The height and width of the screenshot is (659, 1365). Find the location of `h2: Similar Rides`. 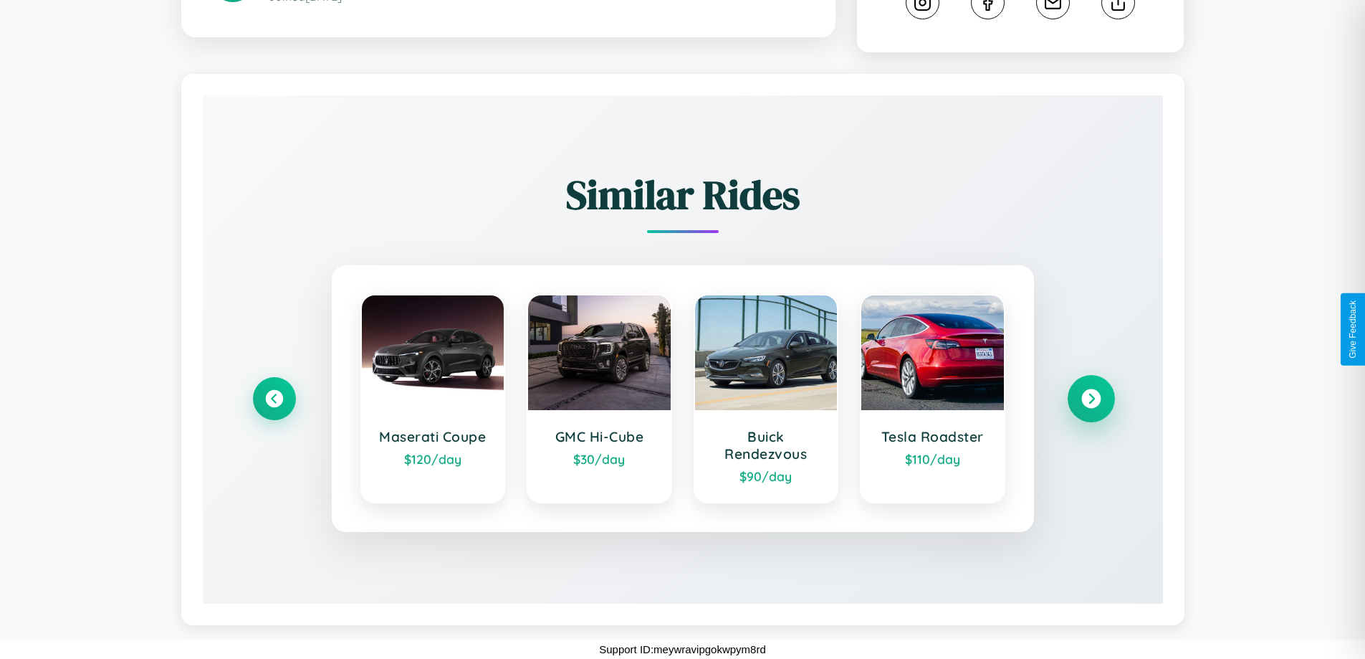

h2: Similar Rides is located at coordinates (683, 194).